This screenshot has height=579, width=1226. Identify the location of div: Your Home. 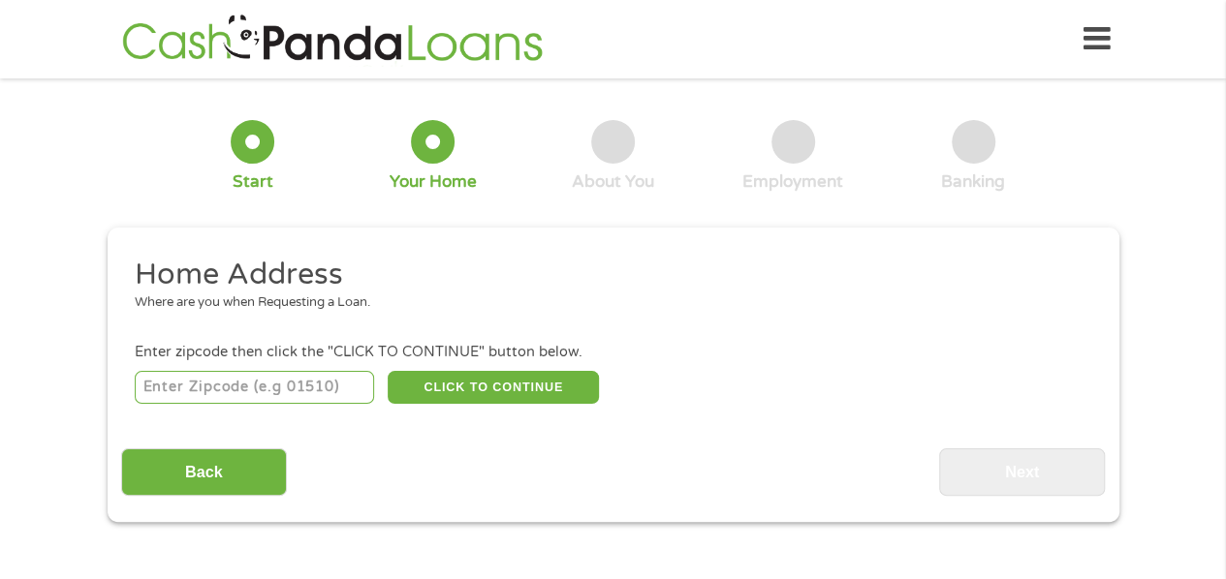
(433, 182).